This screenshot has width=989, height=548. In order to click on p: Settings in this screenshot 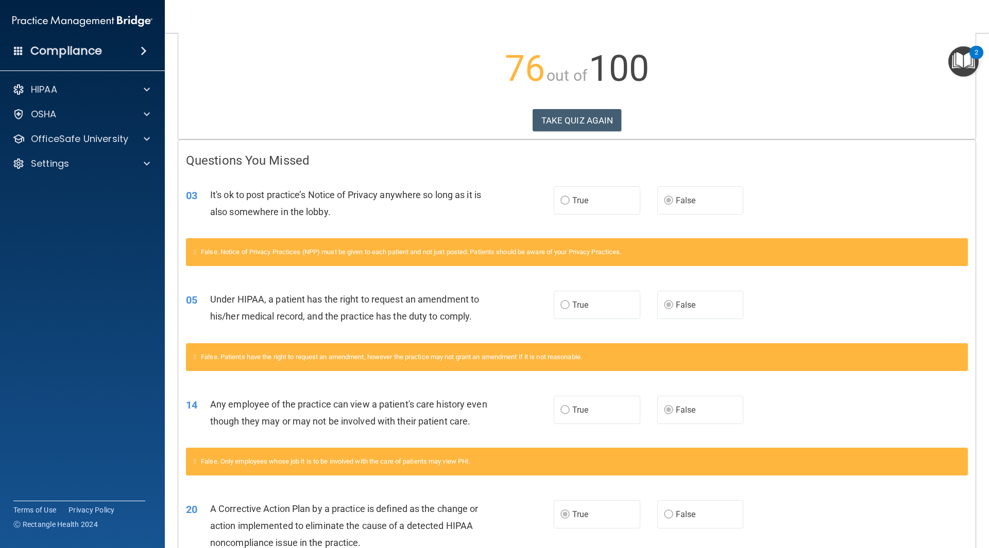, I will do `click(50, 164)`.